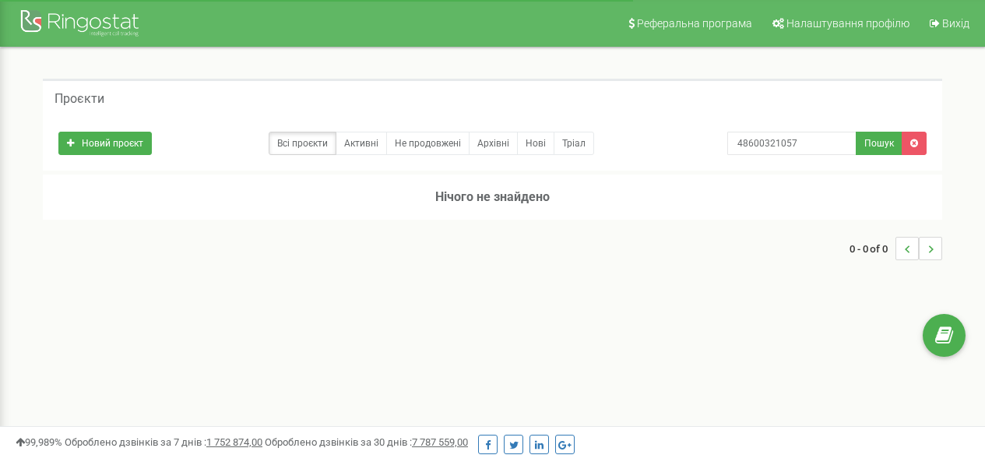  Describe the element at coordinates (39, 442) in the screenshot. I see `span: 99,989%` at that location.